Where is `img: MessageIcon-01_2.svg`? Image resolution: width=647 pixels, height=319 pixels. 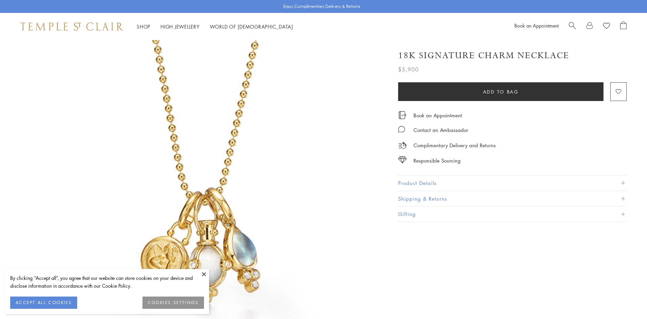 img: MessageIcon-01_2.svg is located at coordinates (401, 129).